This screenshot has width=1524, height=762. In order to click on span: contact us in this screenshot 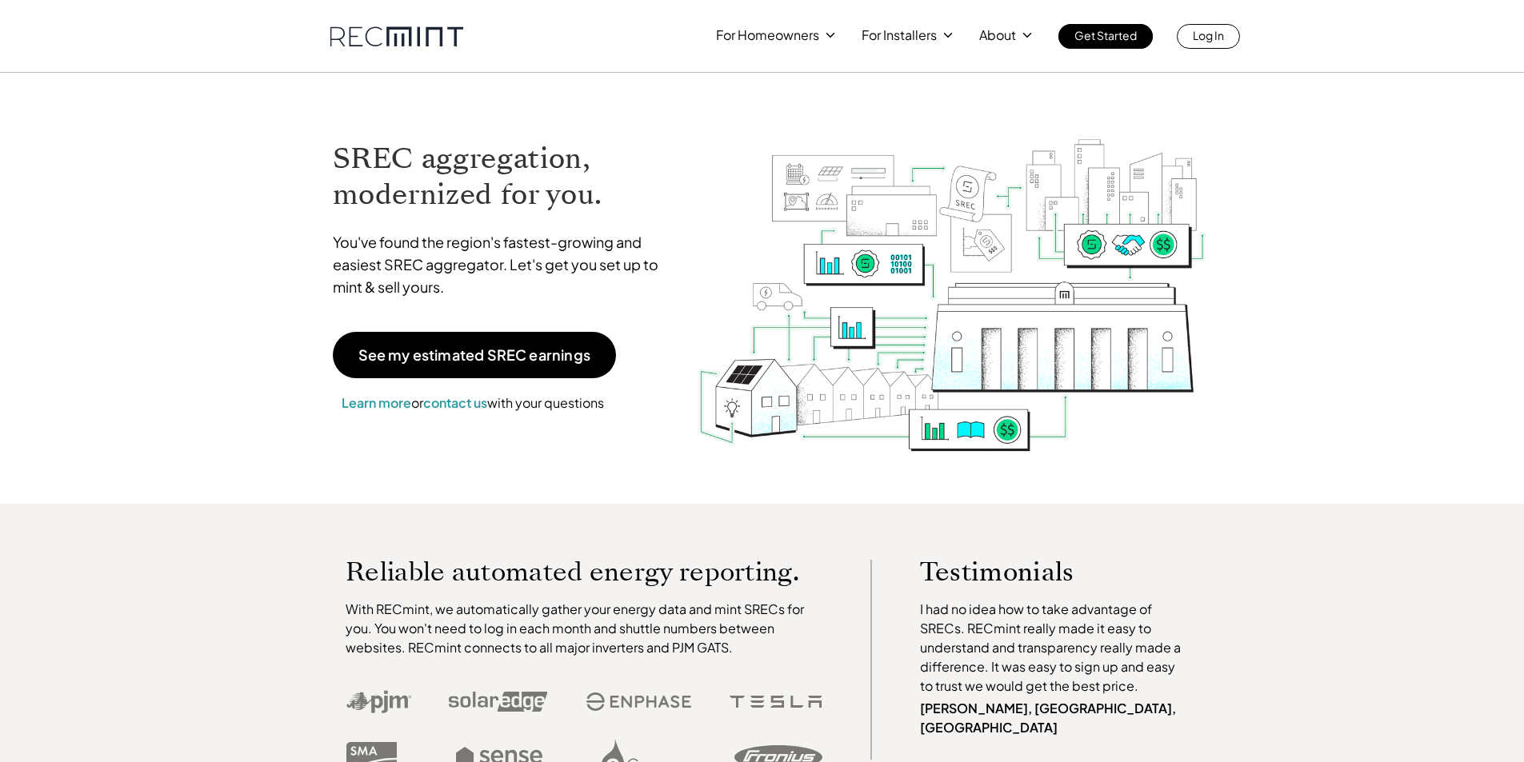, I will do `click(455, 402)`.